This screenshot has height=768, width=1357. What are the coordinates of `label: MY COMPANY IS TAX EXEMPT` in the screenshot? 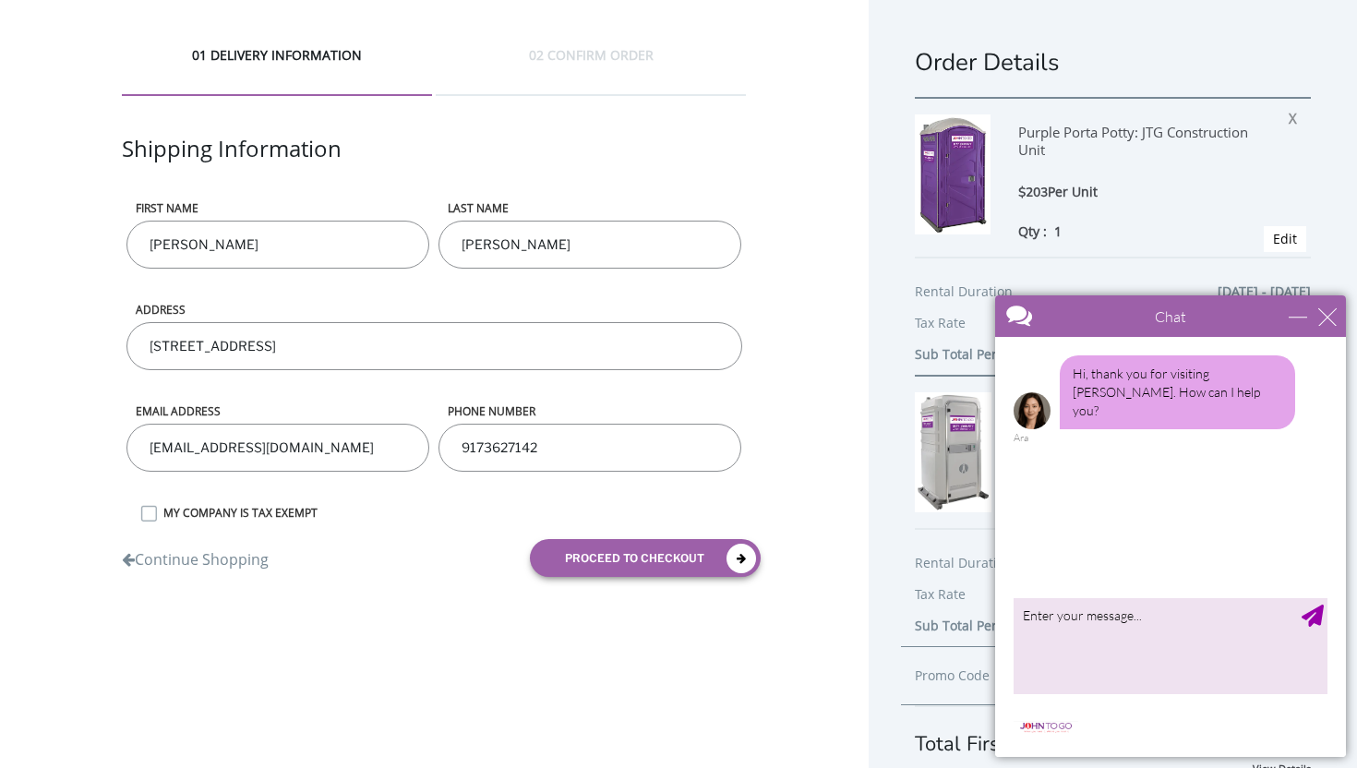 It's located at (450, 512).